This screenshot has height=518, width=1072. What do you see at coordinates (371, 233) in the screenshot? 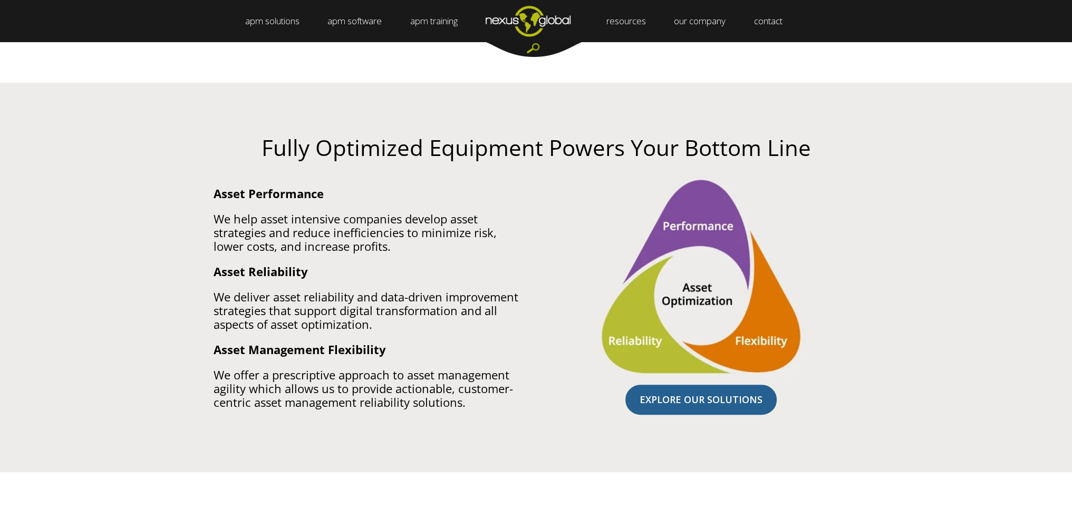
I see `p: We help asset intensive companies develop asset strategies and reduce inefficiencies to minimize ...` at bounding box center [371, 233].